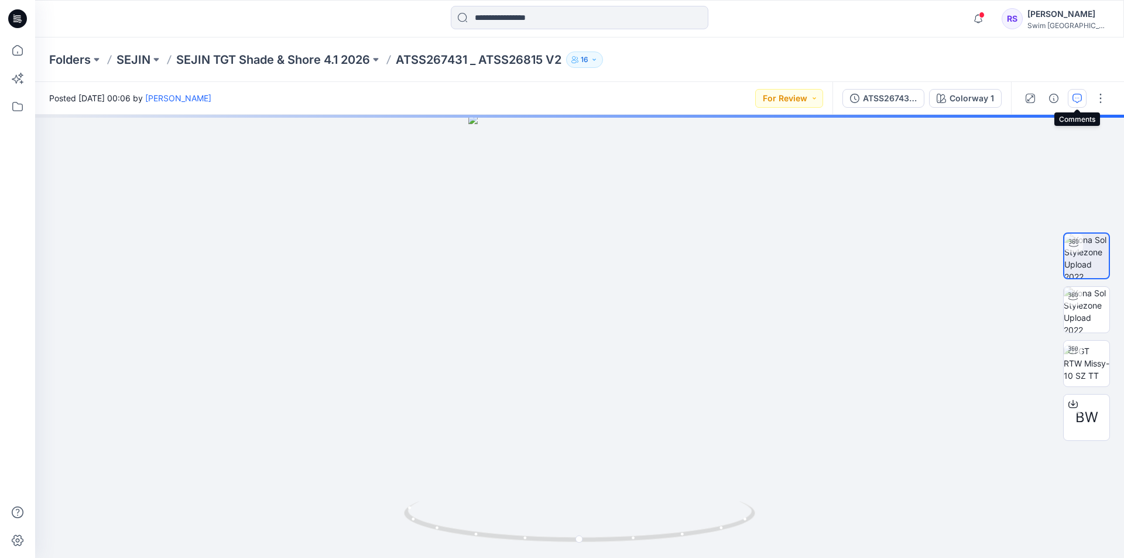  What do you see at coordinates (70, 60) in the screenshot?
I see `p: Folders` at bounding box center [70, 60].